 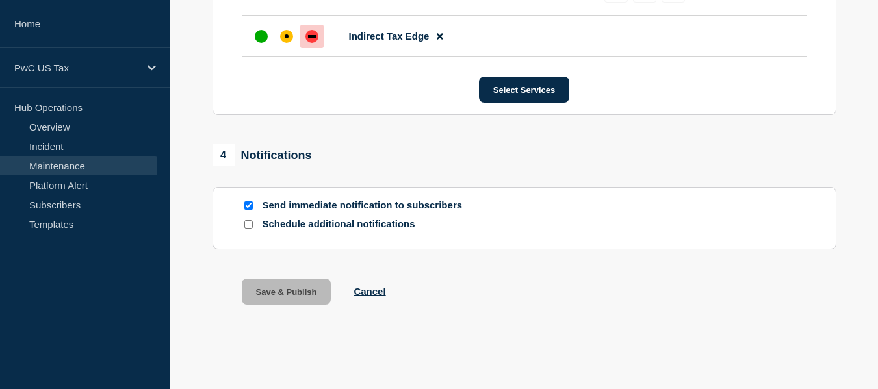 What do you see at coordinates (287, 36) in the screenshot?
I see `div: affected` at bounding box center [287, 36].